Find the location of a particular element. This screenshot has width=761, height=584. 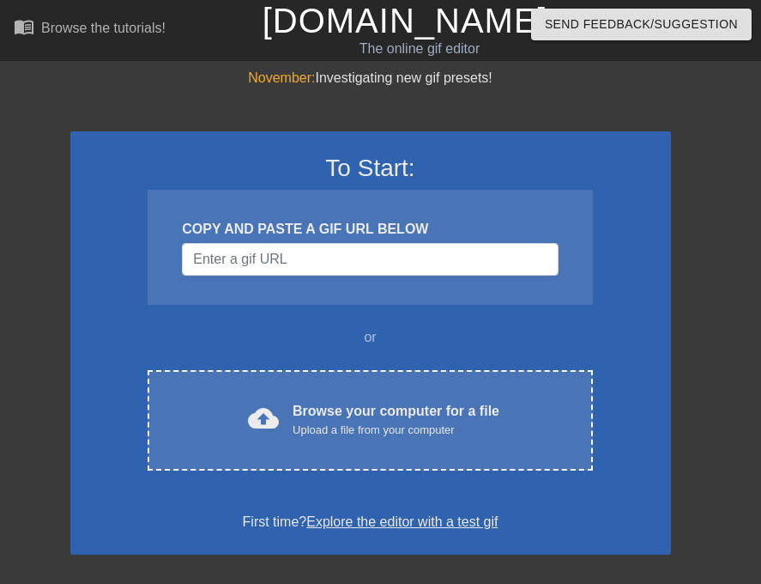

a: Browse the tutorials! is located at coordinates (89, 29).